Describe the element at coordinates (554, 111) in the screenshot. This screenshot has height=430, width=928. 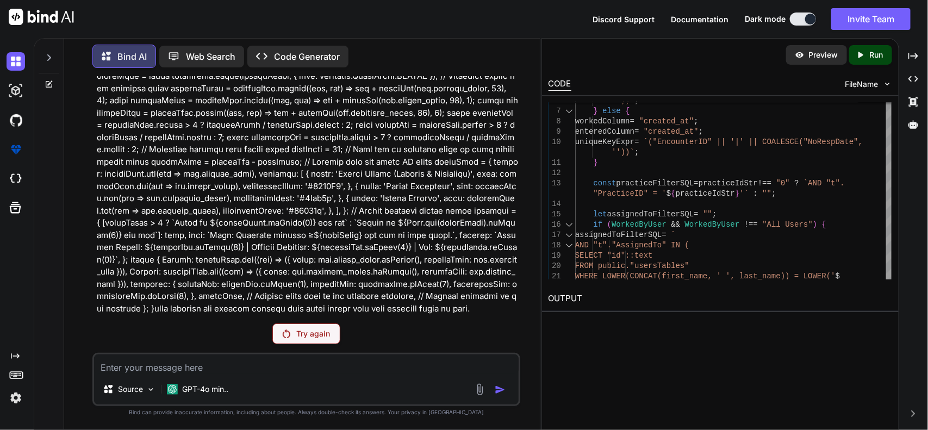
I see `div: 7` at that location.